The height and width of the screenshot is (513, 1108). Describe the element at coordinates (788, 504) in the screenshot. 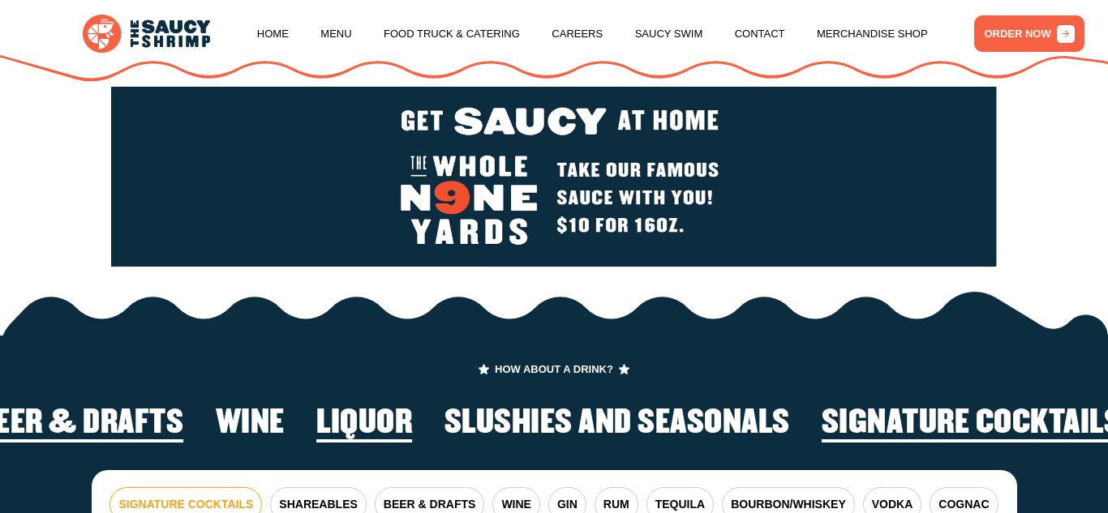

I see `span: BOURBON/WHISKEY` at that location.